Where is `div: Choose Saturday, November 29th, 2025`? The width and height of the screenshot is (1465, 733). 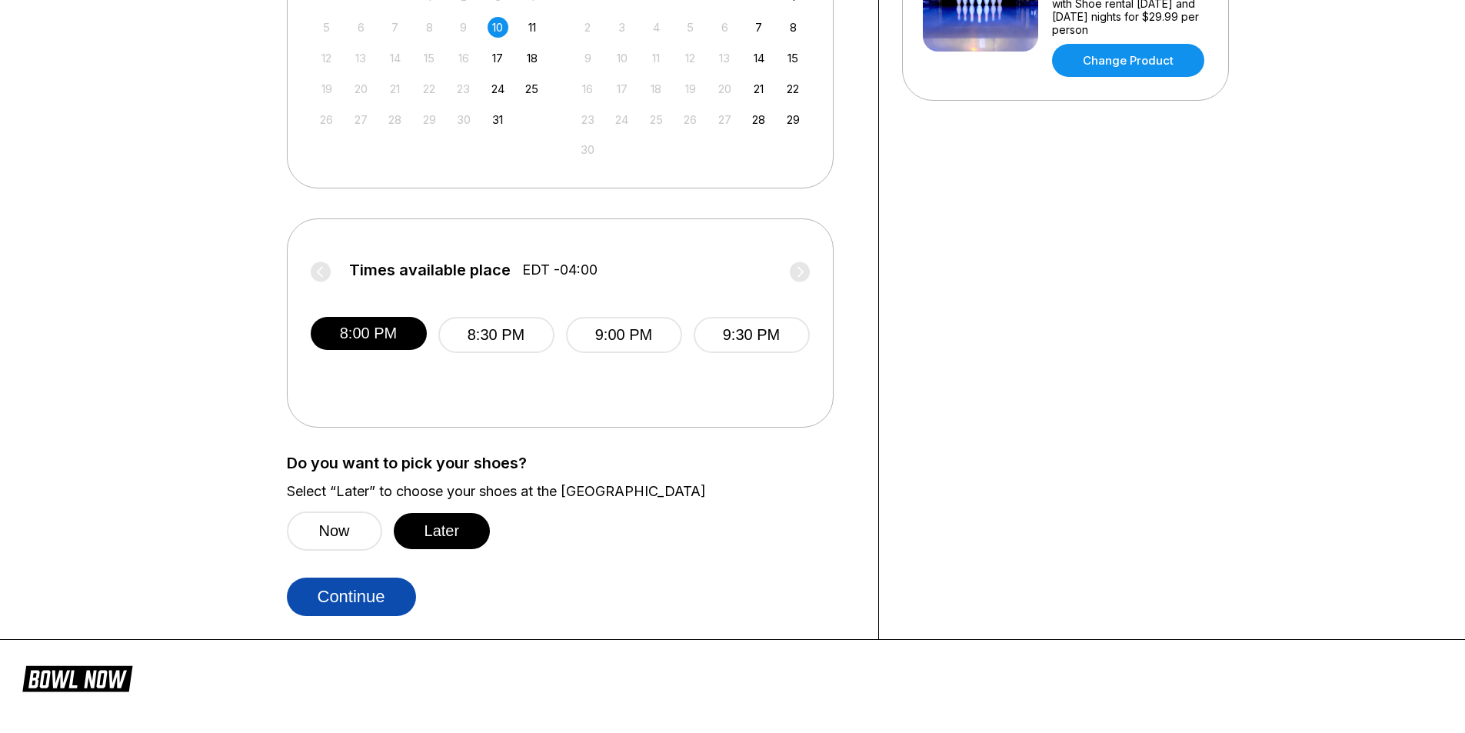 div: Choose Saturday, November 29th, 2025 is located at coordinates (793, 119).